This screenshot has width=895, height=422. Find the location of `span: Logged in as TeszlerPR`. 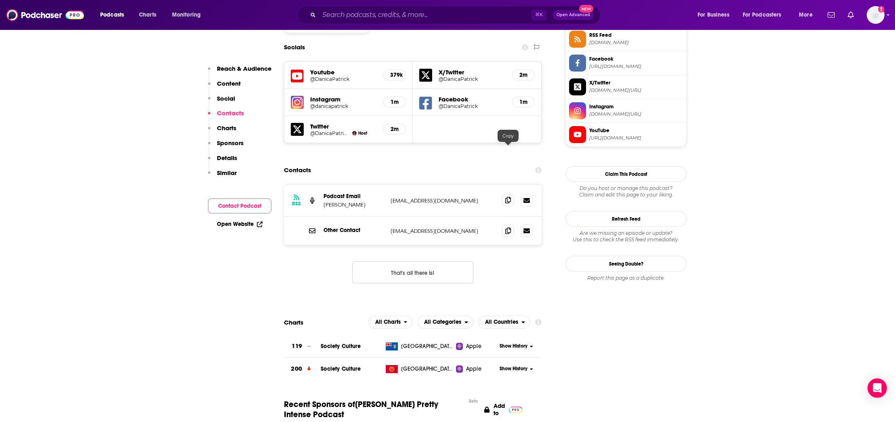

span: Logged in as TeszlerPR is located at coordinates (876, 15).